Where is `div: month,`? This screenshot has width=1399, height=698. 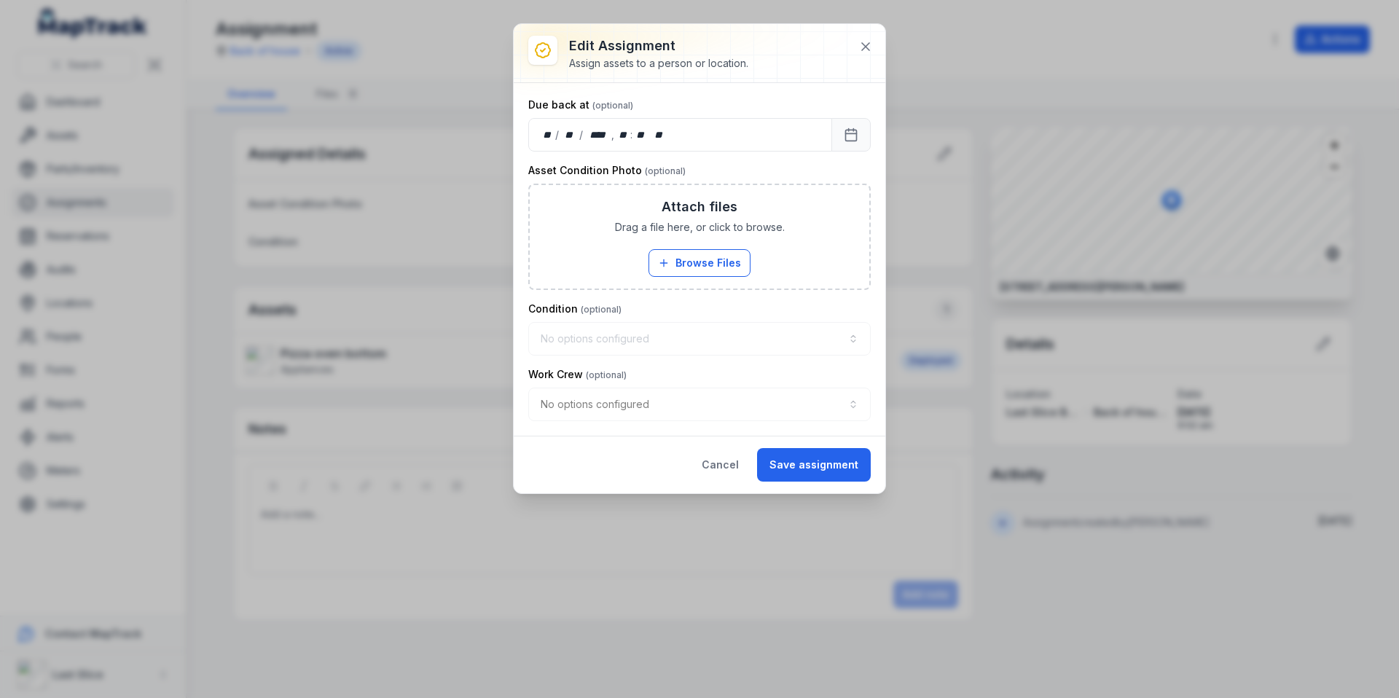
div: month, is located at coordinates (570, 135).